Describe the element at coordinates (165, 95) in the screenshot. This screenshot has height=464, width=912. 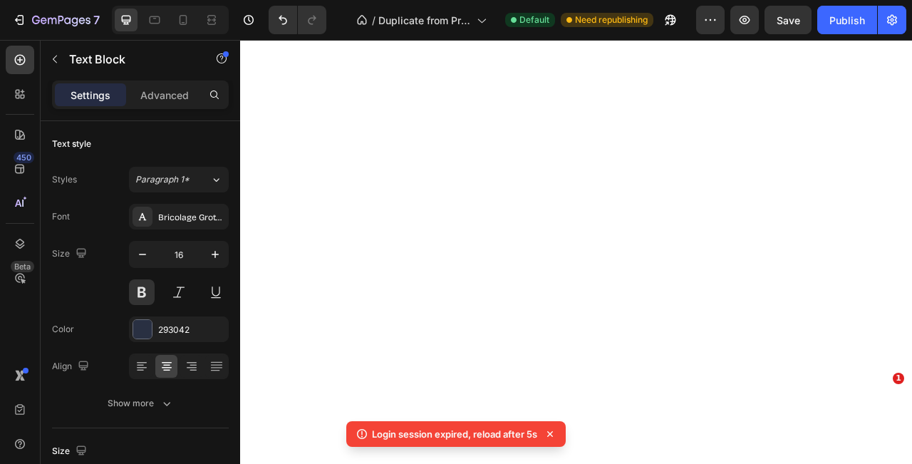
I see `p: Advanced` at that location.